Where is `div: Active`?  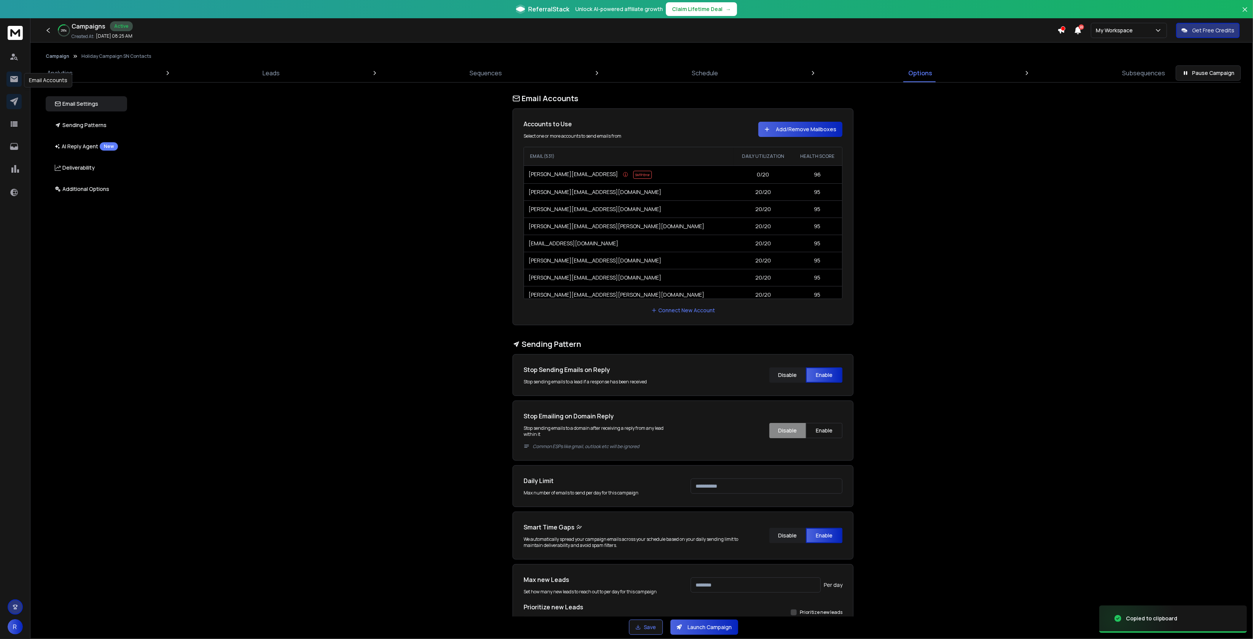
div: Active is located at coordinates (121, 26).